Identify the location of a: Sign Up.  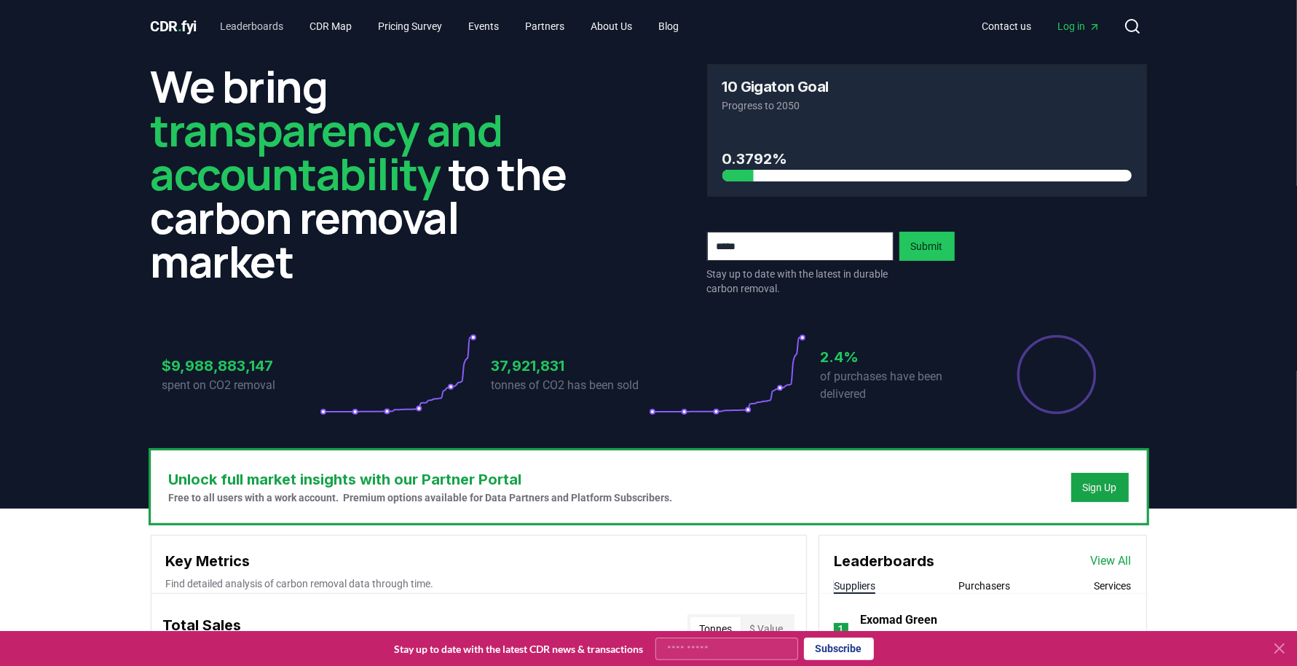
(1100, 487).